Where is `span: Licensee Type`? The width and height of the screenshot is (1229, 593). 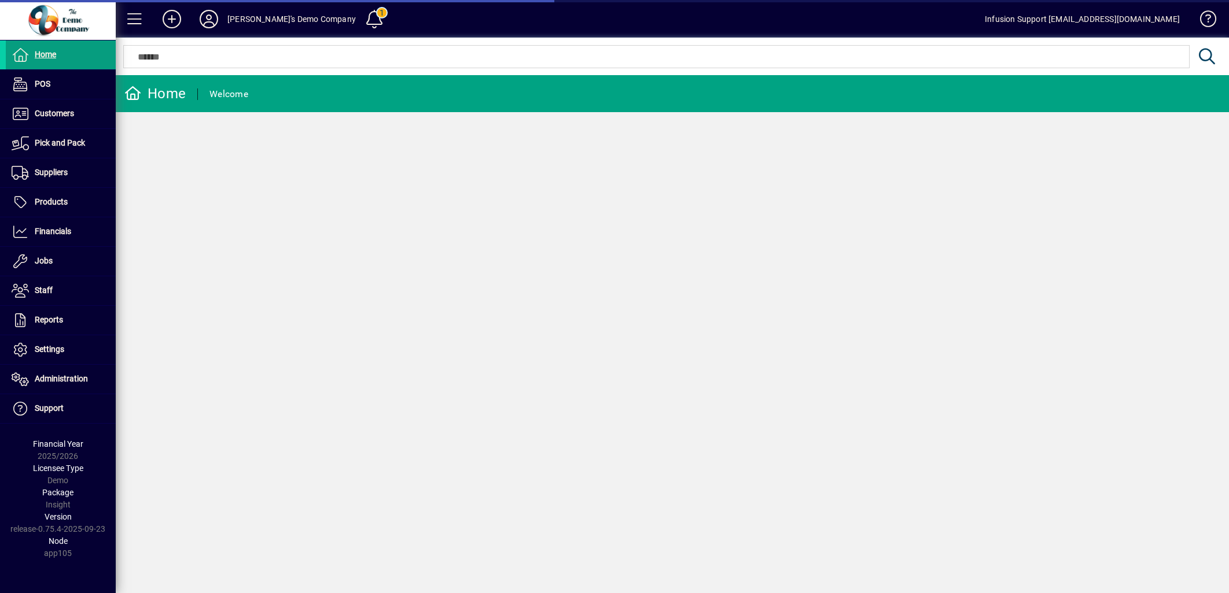 span: Licensee Type is located at coordinates (58, 469).